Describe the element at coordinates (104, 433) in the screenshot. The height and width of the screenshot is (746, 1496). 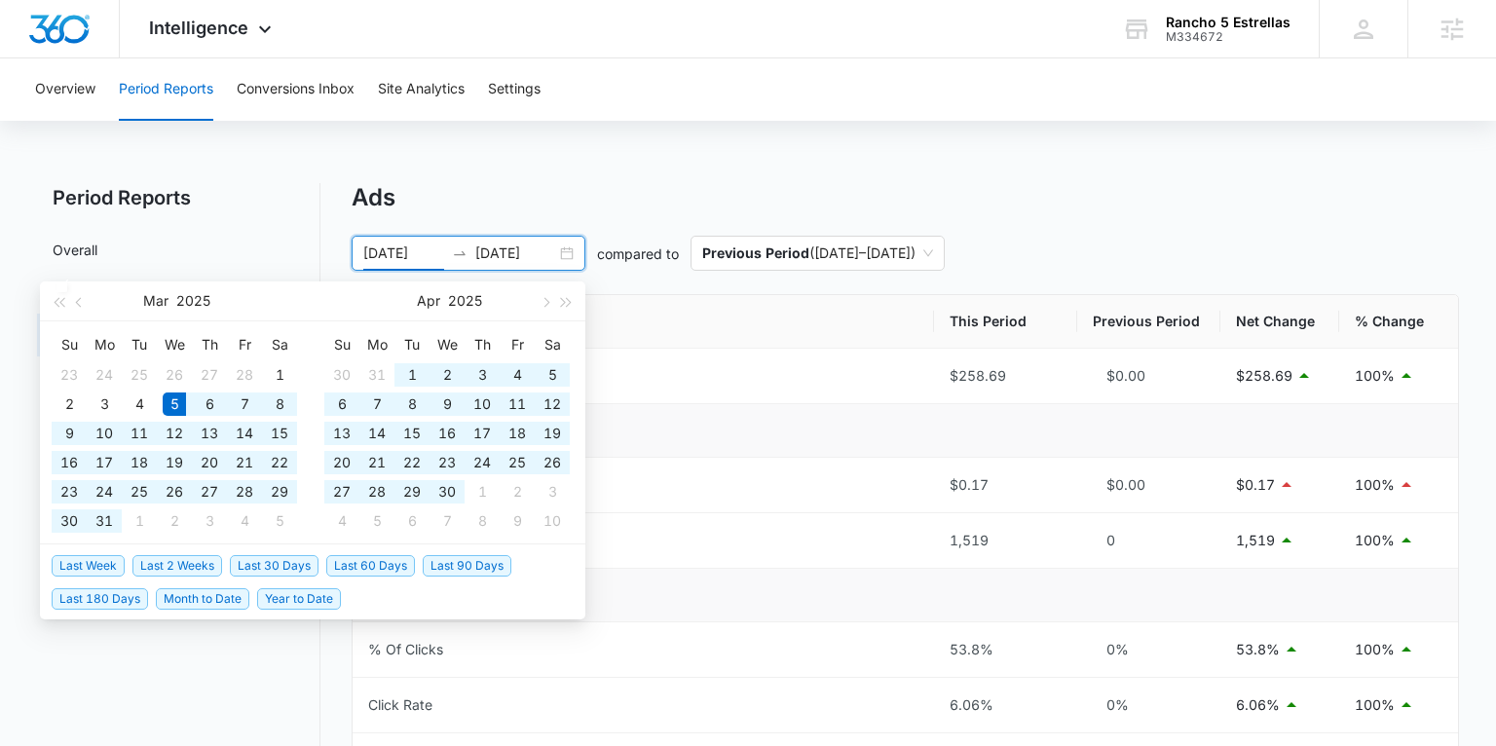
I see `td: 2025-03-10` at that location.